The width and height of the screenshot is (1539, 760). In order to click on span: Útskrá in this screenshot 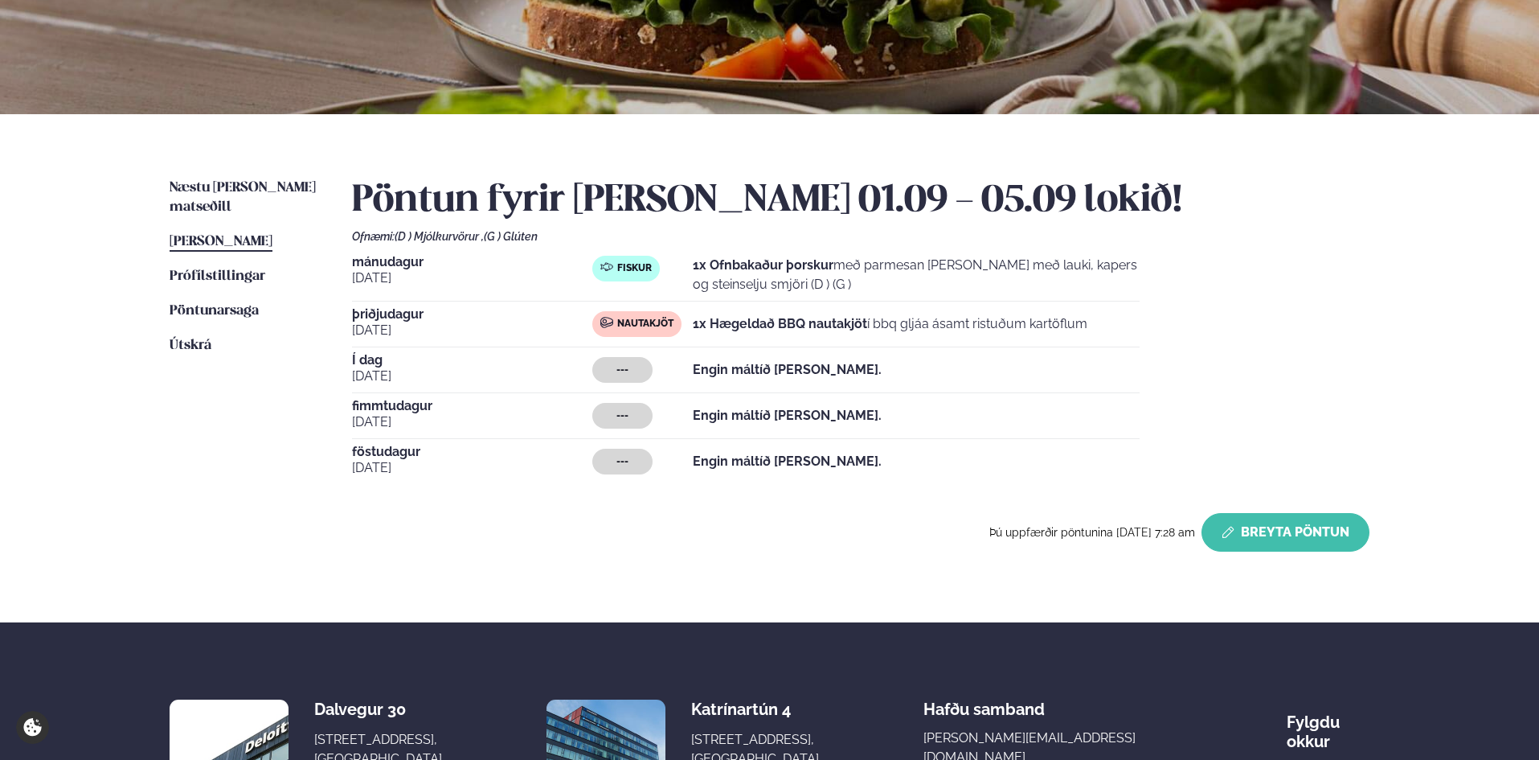, I will do `click(191, 345)`.